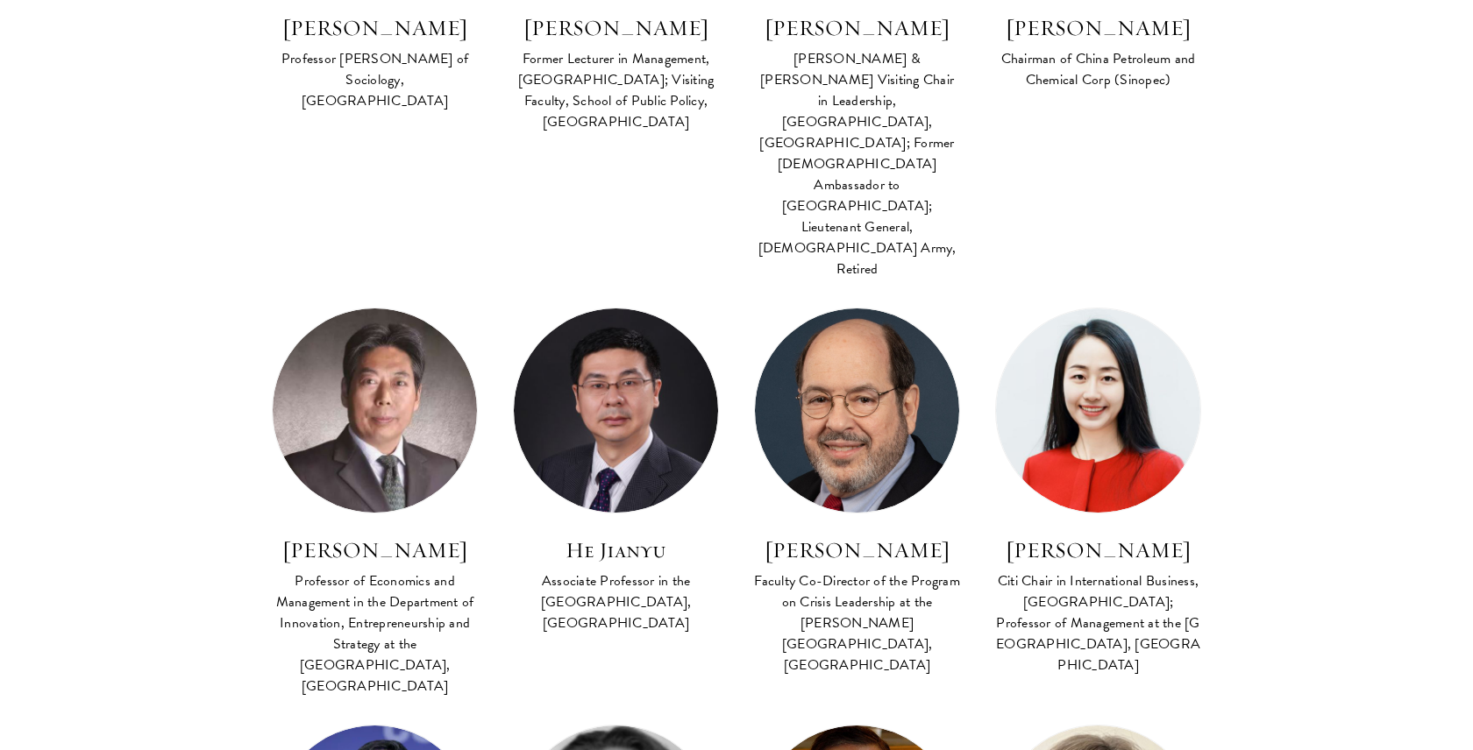  I want to click on h3: He Jianyu, so click(615, 551).